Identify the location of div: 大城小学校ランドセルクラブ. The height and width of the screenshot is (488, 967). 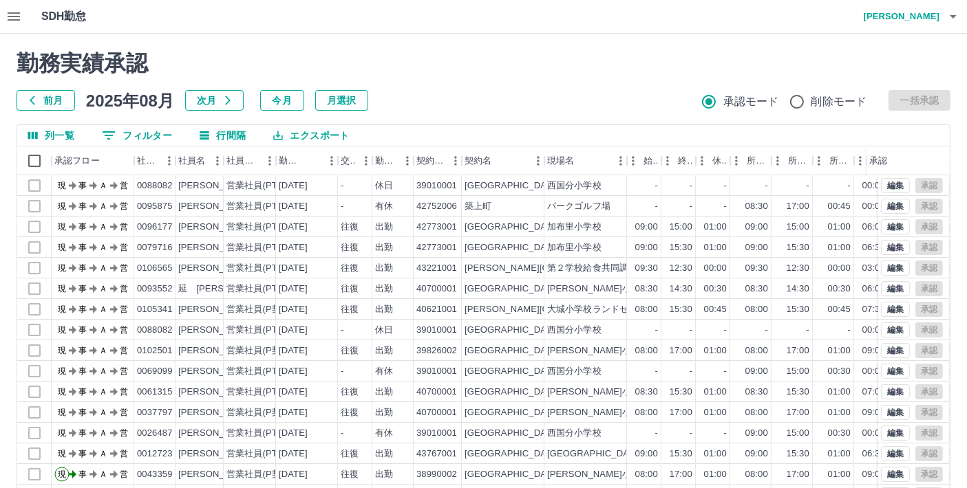
(605, 310).